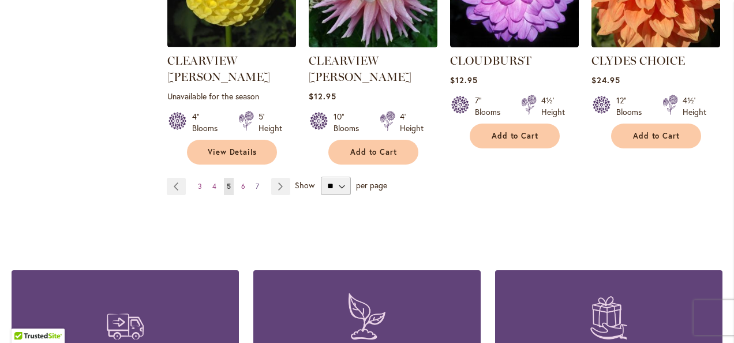  What do you see at coordinates (229, 186) in the screenshot?
I see `span: 5` at bounding box center [229, 186].